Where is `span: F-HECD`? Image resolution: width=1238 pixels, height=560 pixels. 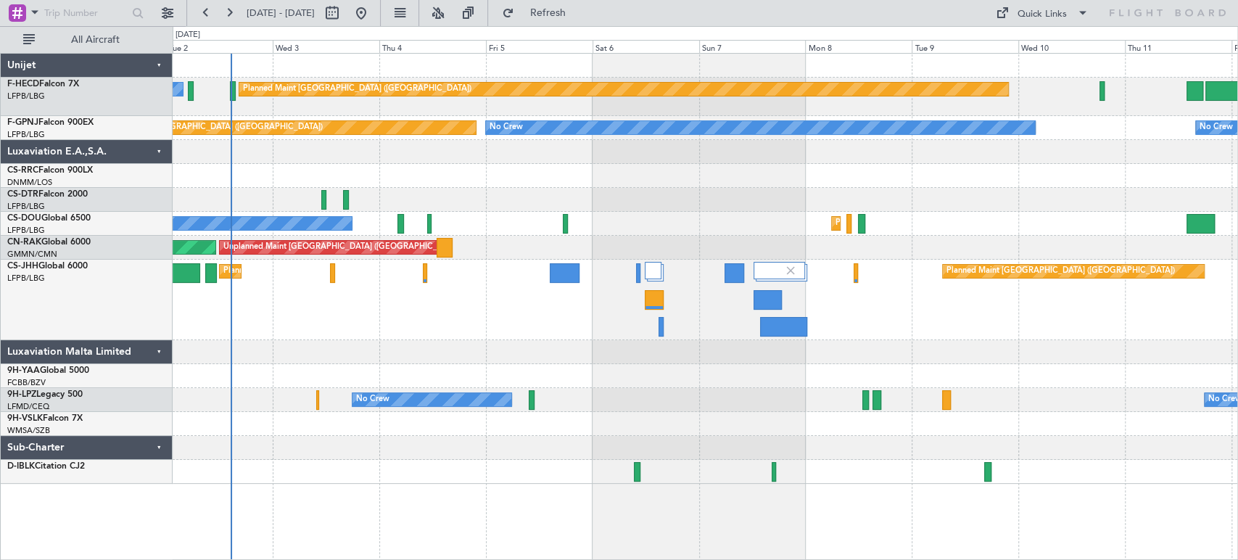 span: F-HECD is located at coordinates (23, 84).